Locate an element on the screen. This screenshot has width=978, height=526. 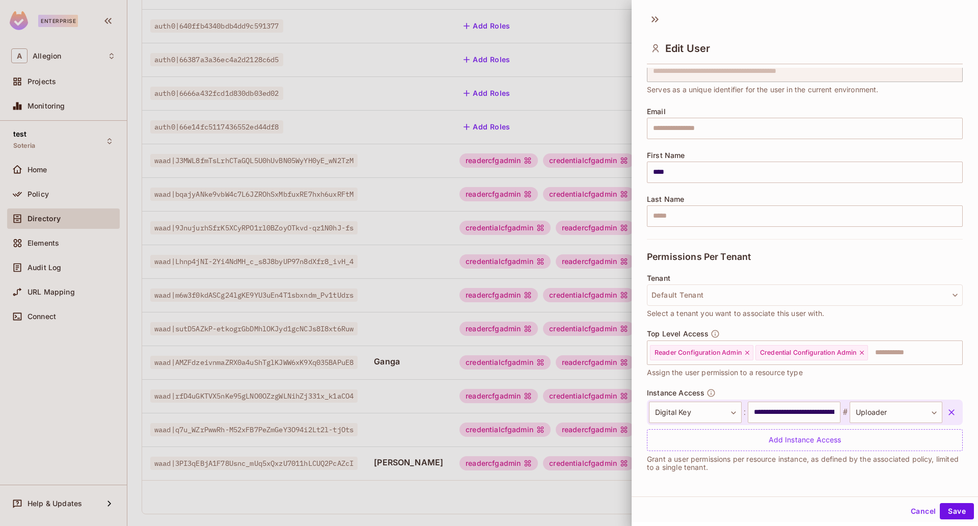
span: Select a tenant you want to associate this user with. is located at coordinates (735, 313).